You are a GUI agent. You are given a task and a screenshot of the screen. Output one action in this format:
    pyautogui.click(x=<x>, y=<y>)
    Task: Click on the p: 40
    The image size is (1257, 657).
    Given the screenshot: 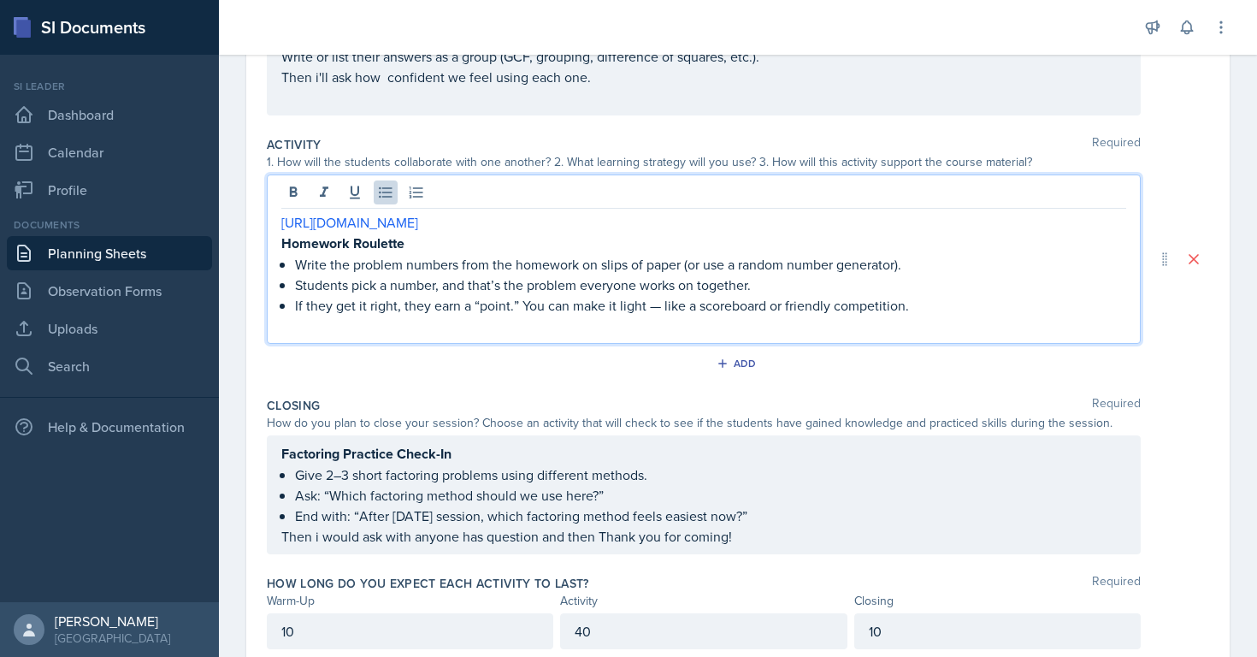 What is the action you would take?
    pyautogui.click(x=703, y=631)
    